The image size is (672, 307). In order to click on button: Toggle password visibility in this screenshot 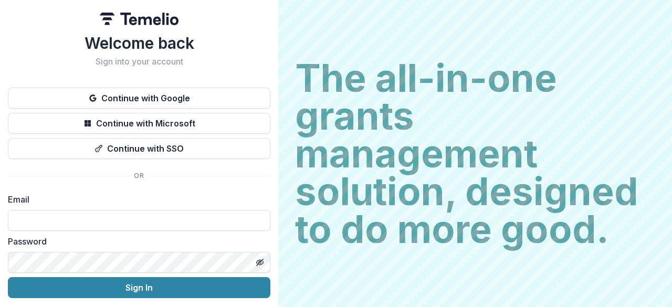, I will do `click(260, 263)`.